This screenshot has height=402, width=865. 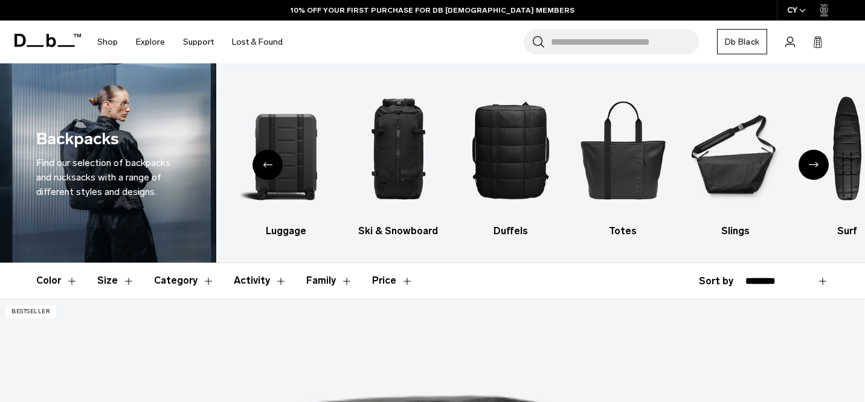 What do you see at coordinates (742, 42) in the screenshot?
I see `a: Db Black` at bounding box center [742, 42].